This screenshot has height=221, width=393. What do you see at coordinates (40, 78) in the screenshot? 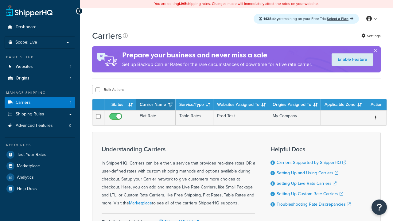
I see `li: Origins` at bounding box center [40, 78].